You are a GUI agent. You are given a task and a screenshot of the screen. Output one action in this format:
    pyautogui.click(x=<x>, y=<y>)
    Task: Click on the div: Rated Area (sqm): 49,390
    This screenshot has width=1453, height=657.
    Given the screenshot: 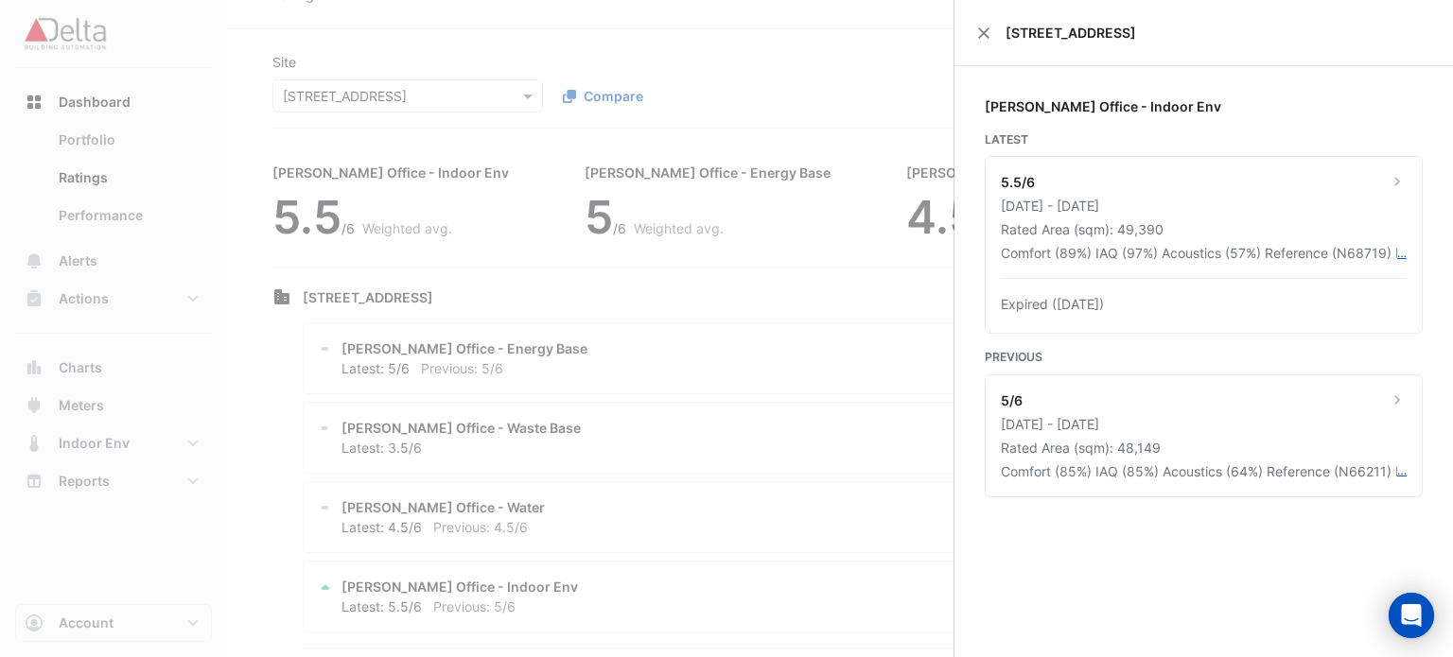 What is the action you would take?
    pyautogui.click(x=1203, y=229)
    